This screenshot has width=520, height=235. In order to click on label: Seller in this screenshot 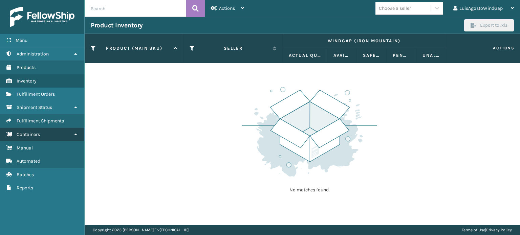, I will do `click(233, 48)`.